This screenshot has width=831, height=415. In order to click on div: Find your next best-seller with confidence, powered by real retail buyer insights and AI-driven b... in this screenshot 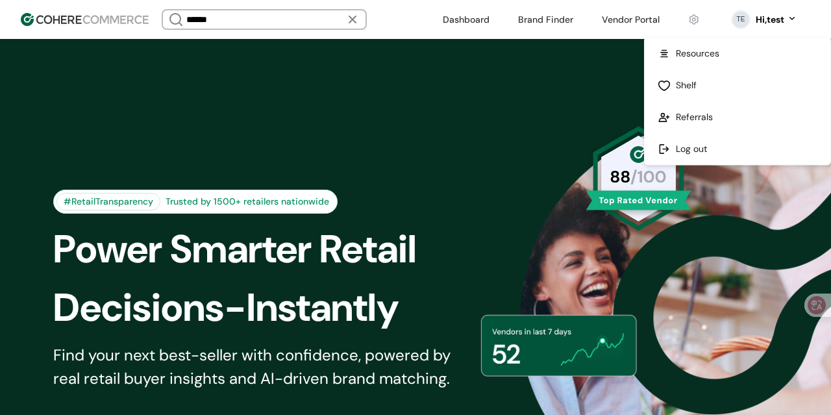, I will do `click(260, 367)`.